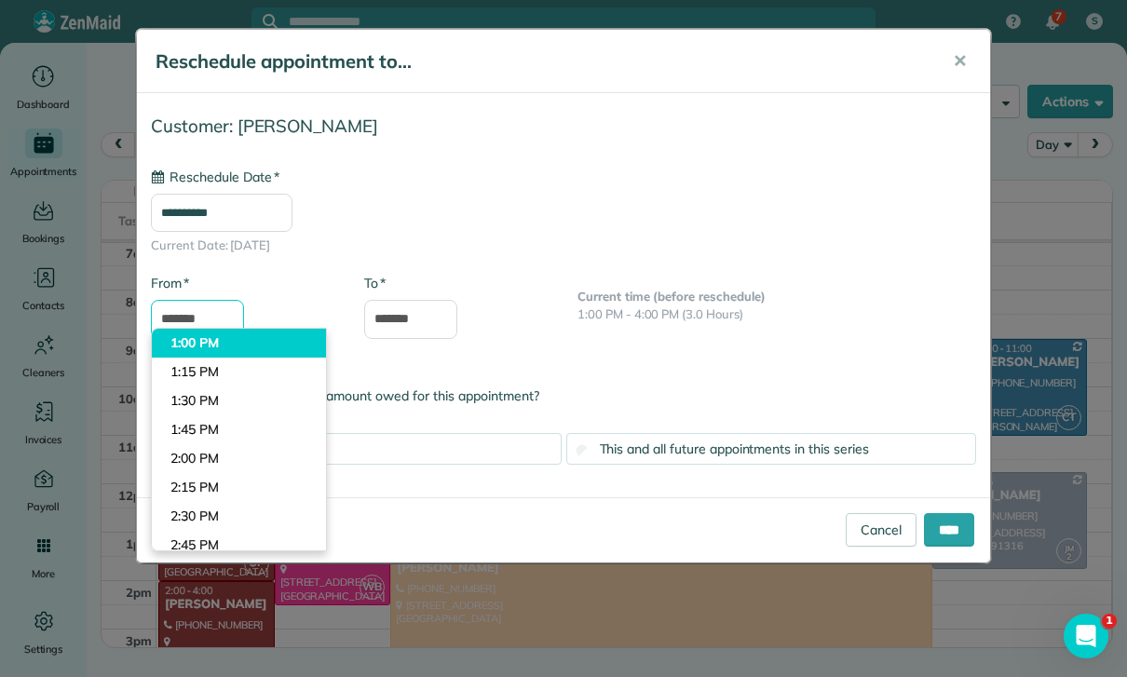 This screenshot has height=677, width=1127. What do you see at coordinates (564, 416) in the screenshot?
I see `label: Apply changes to` at bounding box center [564, 416].